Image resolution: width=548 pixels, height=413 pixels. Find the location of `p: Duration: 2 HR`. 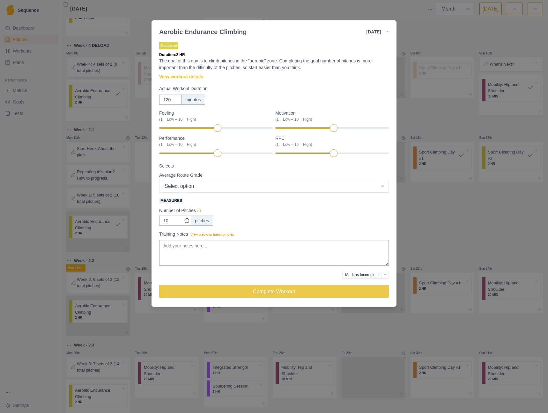

p: Duration: 2 HR is located at coordinates (274, 55).